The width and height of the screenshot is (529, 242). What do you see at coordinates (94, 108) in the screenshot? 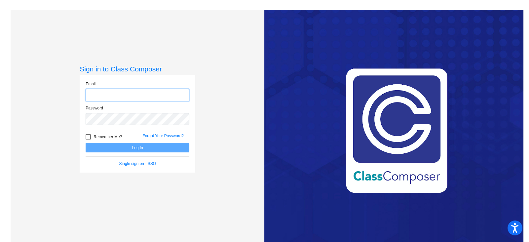
I see `label: Password` at bounding box center [94, 108].